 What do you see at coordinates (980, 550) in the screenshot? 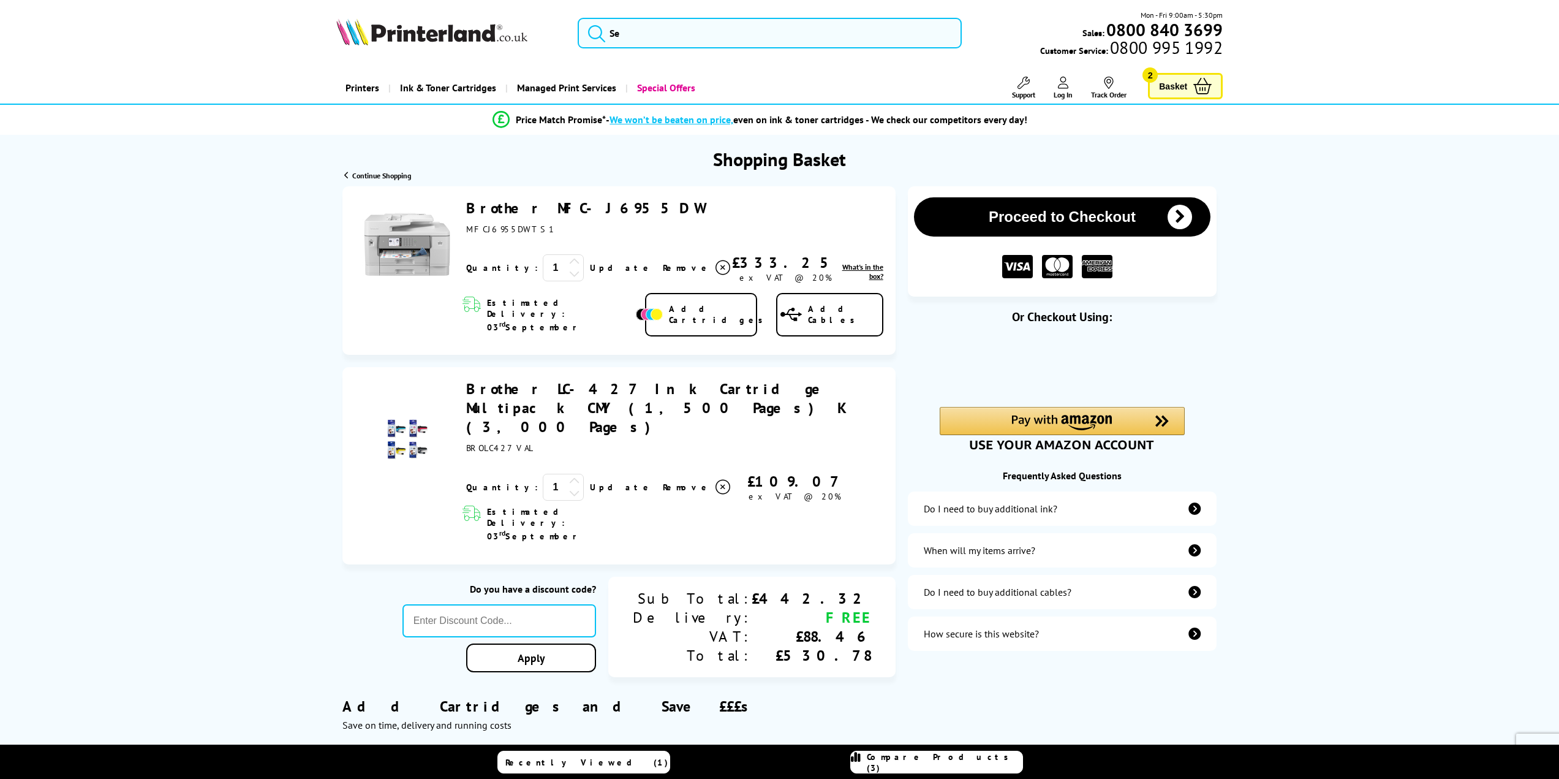
I see `div: When will my items arrive?` at bounding box center [980, 550].